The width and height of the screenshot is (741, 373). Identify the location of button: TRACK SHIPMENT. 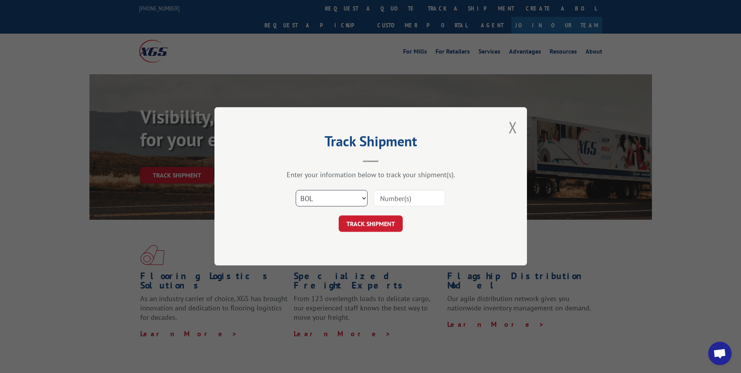
(371, 224).